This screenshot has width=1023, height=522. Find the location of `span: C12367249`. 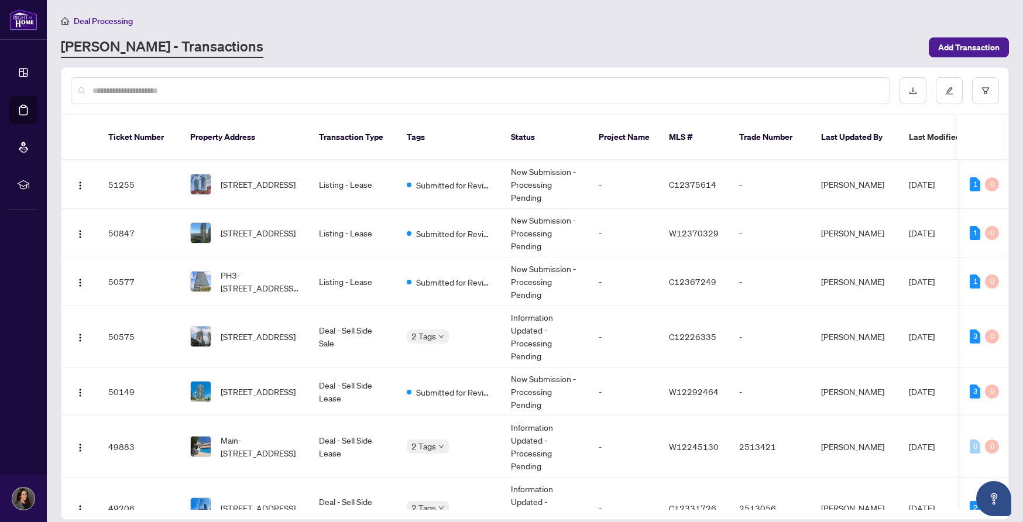

span: C12367249 is located at coordinates (692, 281).